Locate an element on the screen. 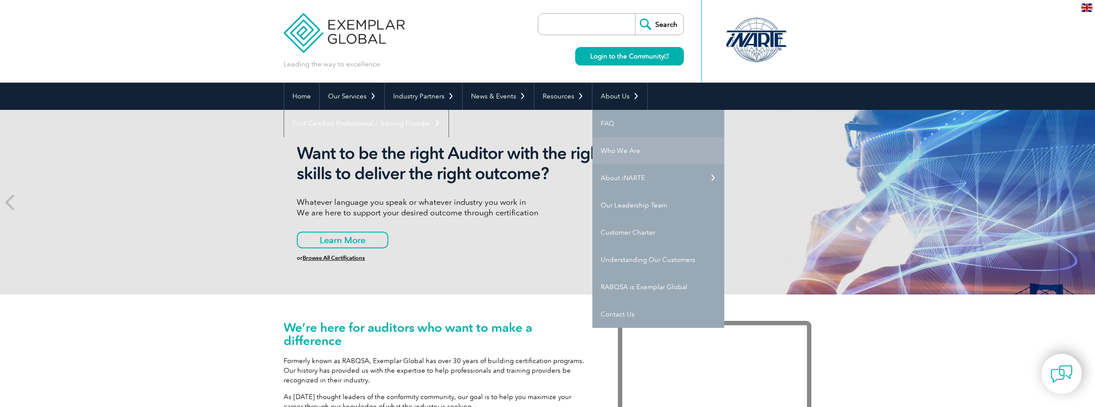 This screenshot has height=407, width=1095. a: Learn More is located at coordinates (343, 240).